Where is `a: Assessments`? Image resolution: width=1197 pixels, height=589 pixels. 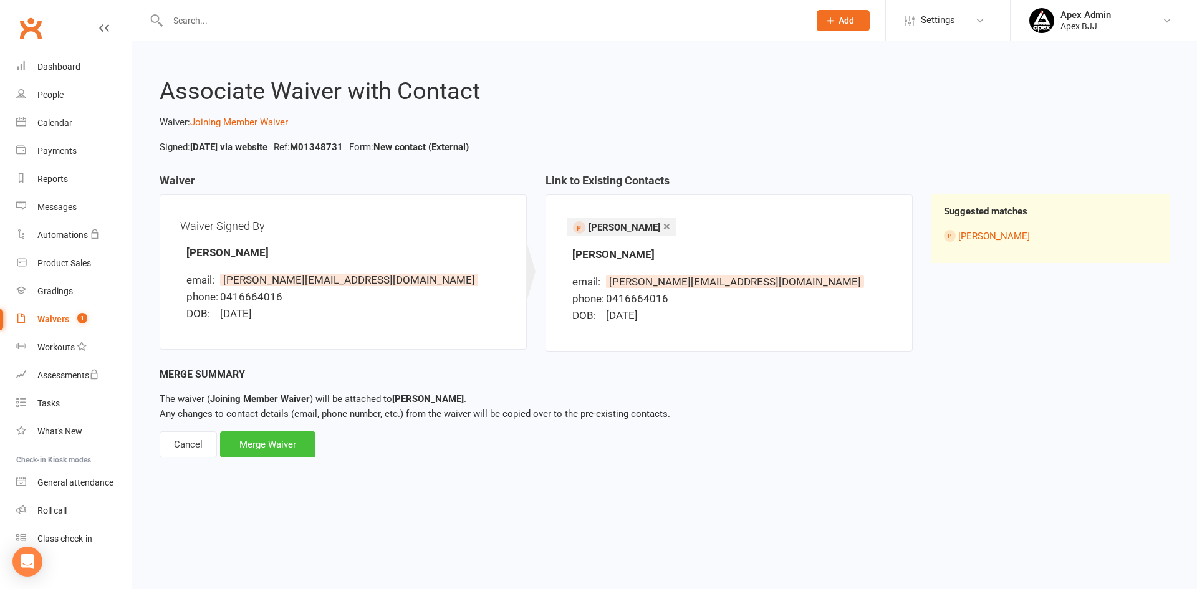
a: Assessments is located at coordinates (74, 375).